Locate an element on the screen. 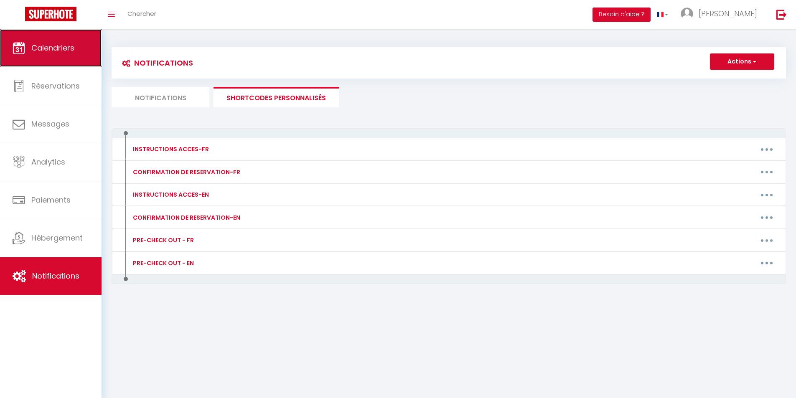  span: Hébergement is located at coordinates (57, 238).